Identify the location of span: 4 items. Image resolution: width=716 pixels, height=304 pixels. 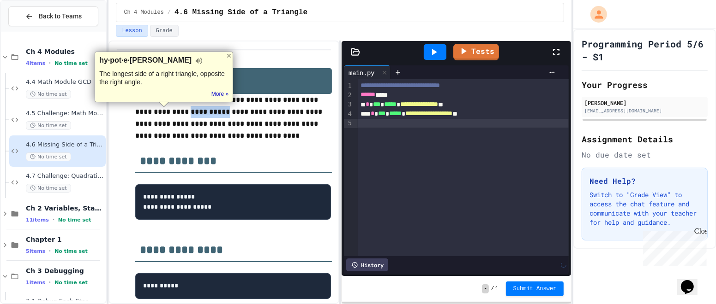
(36, 63).